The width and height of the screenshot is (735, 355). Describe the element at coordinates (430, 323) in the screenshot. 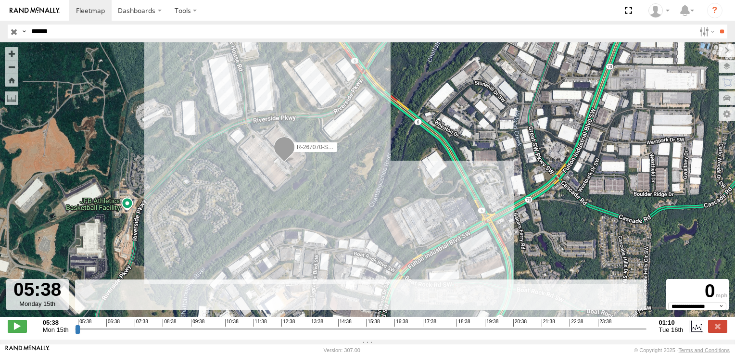

I see `span: 17:38` at that location.